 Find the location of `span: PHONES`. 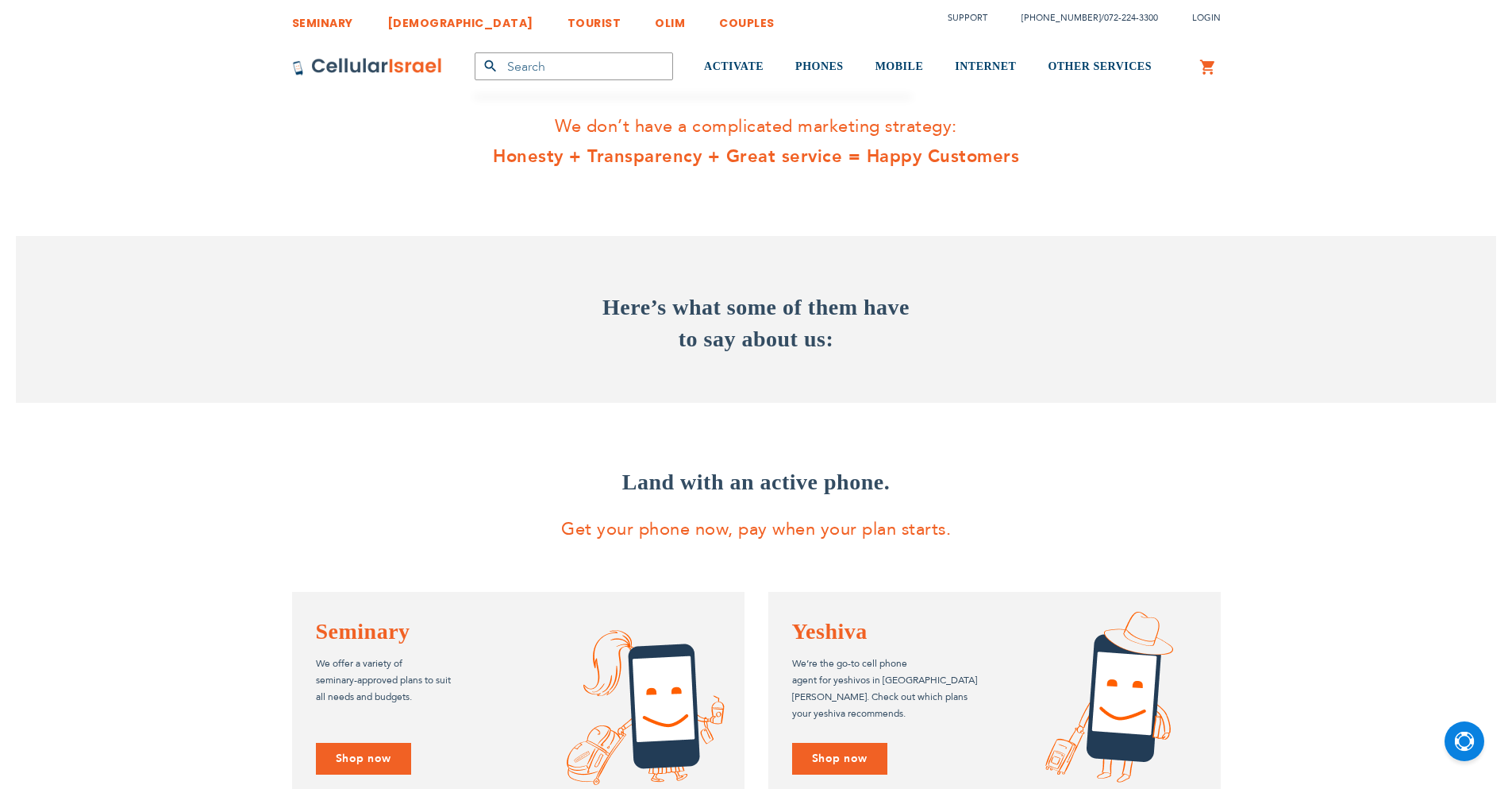

span: PHONES is located at coordinates (819, 66).